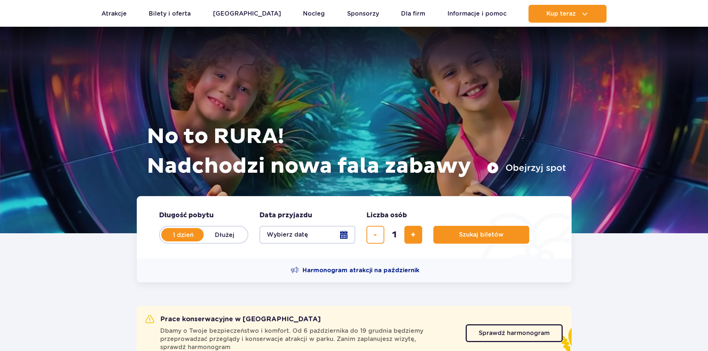  What do you see at coordinates (361, 271) in the screenshot?
I see `span: Harmonogram atrakcji na październik` at bounding box center [361, 271].